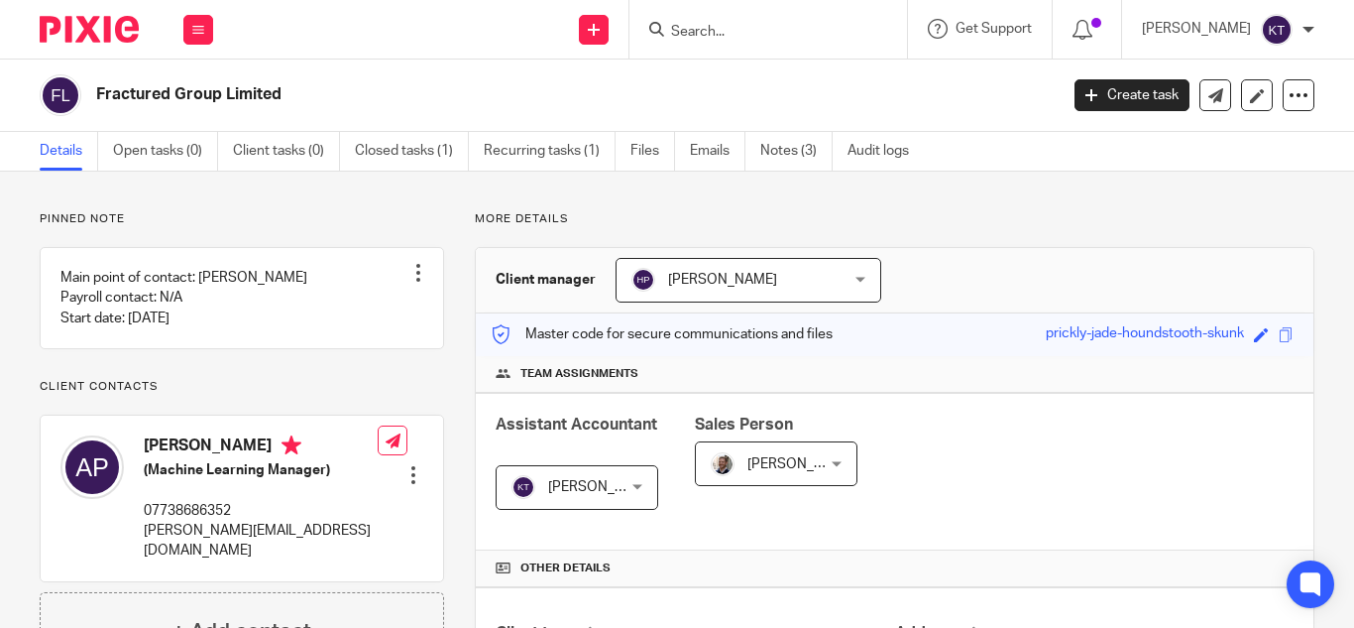  I want to click on a: Recurring tasks (1), so click(549, 151).